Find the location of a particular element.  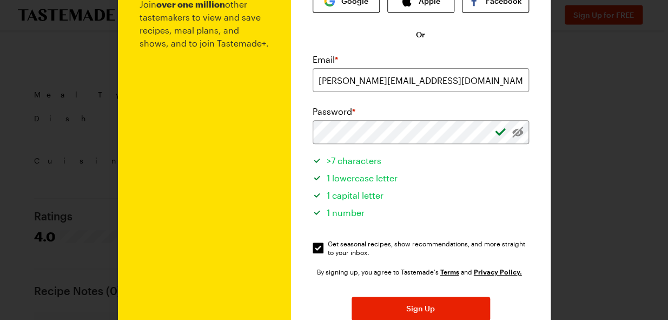

span: 1 capital letter is located at coordinates (355, 195).